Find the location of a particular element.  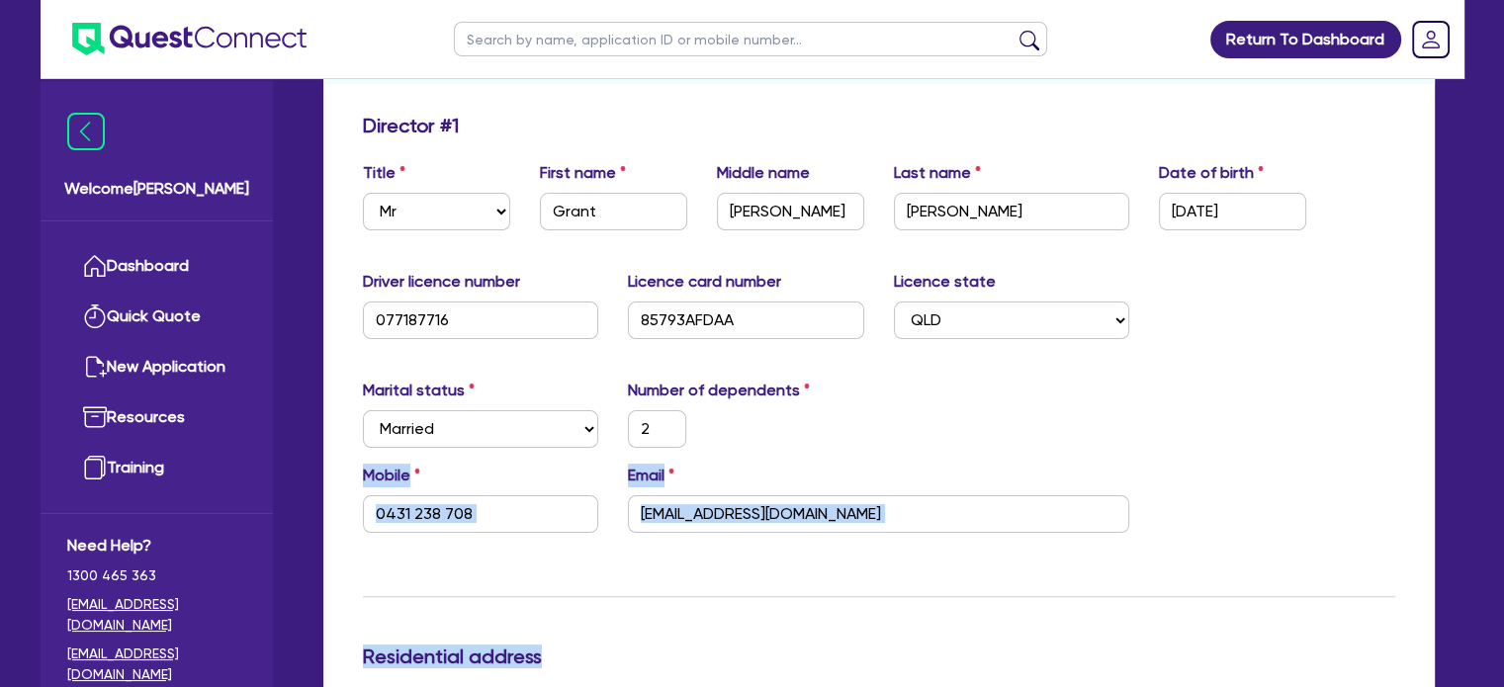

a: Quick Quote is located at coordinates (156, 316).